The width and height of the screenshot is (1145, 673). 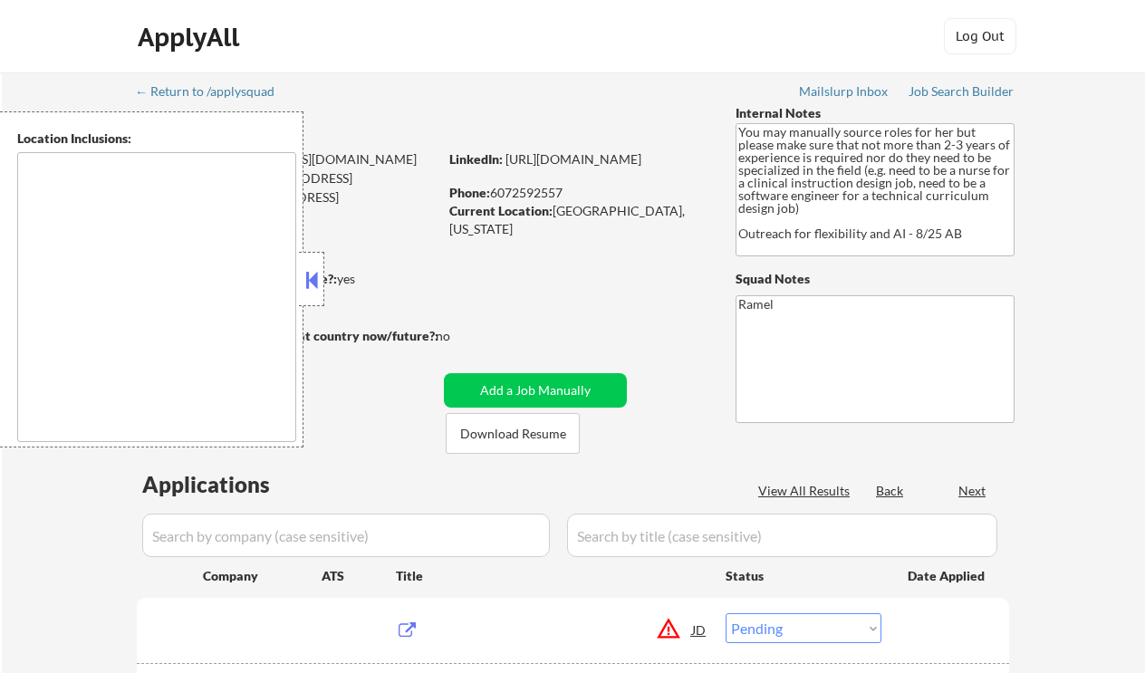 What do you see at coordinates (262, 576) in the screenshot?
I see `div: Company` at bounding box center [262, 576].